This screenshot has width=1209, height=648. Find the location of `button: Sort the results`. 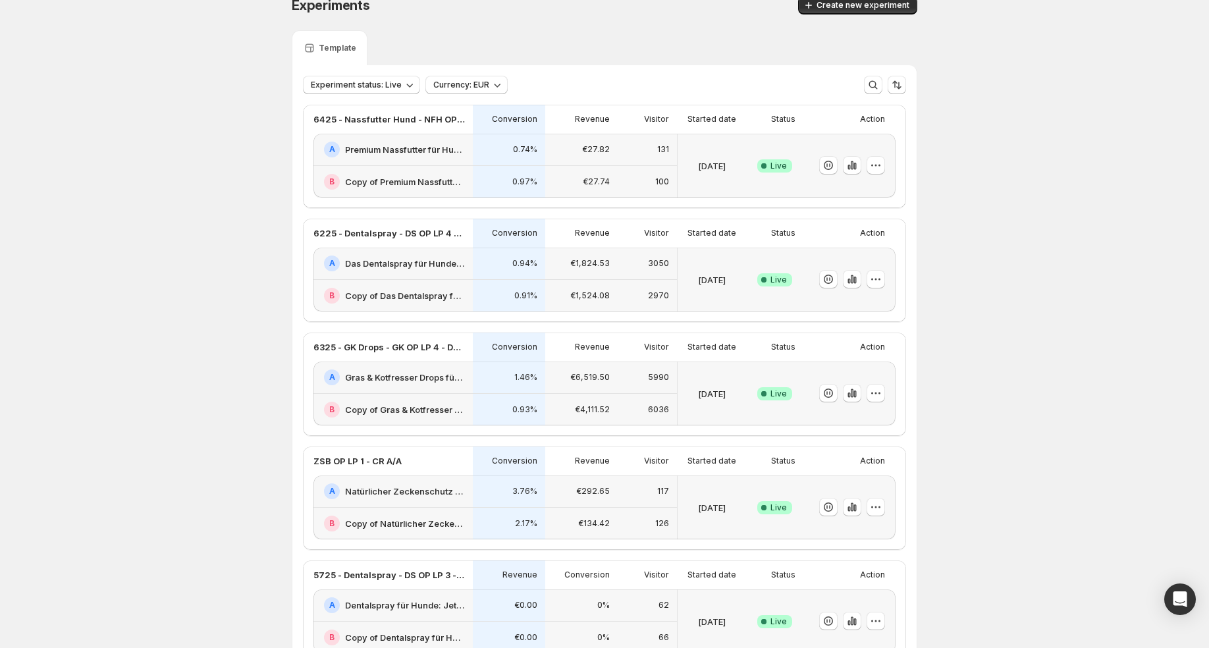

button: Sort the results is located at coordinates (897, 85).